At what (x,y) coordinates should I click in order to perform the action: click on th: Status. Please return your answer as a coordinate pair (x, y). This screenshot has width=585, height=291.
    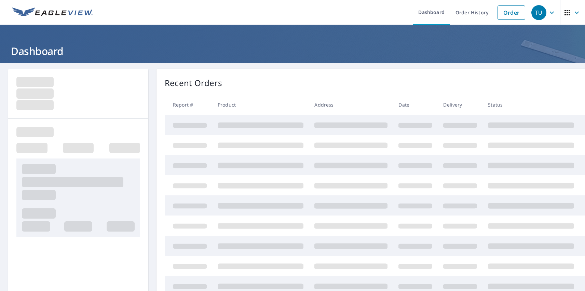
    Looking at the image, I should click on (531, 105).